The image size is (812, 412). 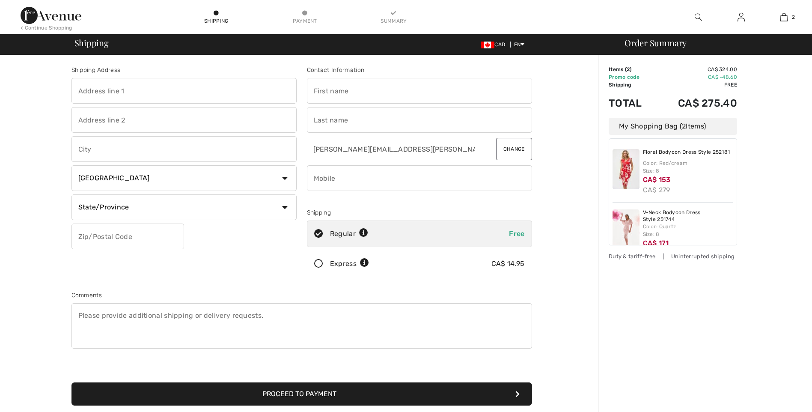 What do you see at coordinates (673, 126) in the screenshot?
I see `div: My Shopping Bag ( Items)` at bounding box center [673, 126].